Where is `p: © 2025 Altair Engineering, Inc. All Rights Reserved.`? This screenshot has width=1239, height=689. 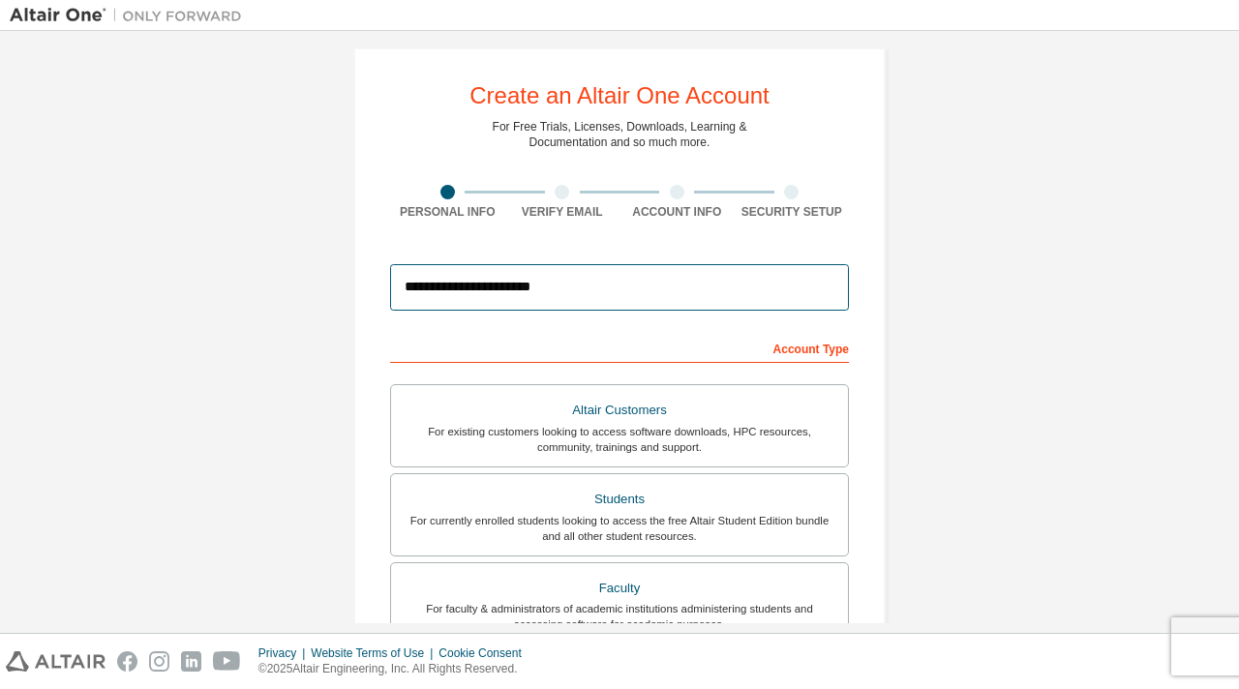 p: © 2025 Altair Engineering, Inc. All Rights Reserved. is located at coordinates (396, 669).